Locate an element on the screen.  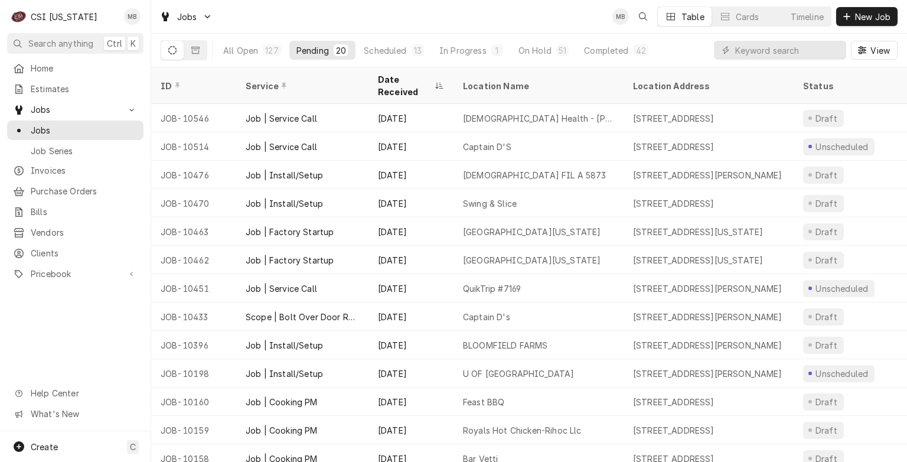
a: Bills is located at coordinates (75, 211).